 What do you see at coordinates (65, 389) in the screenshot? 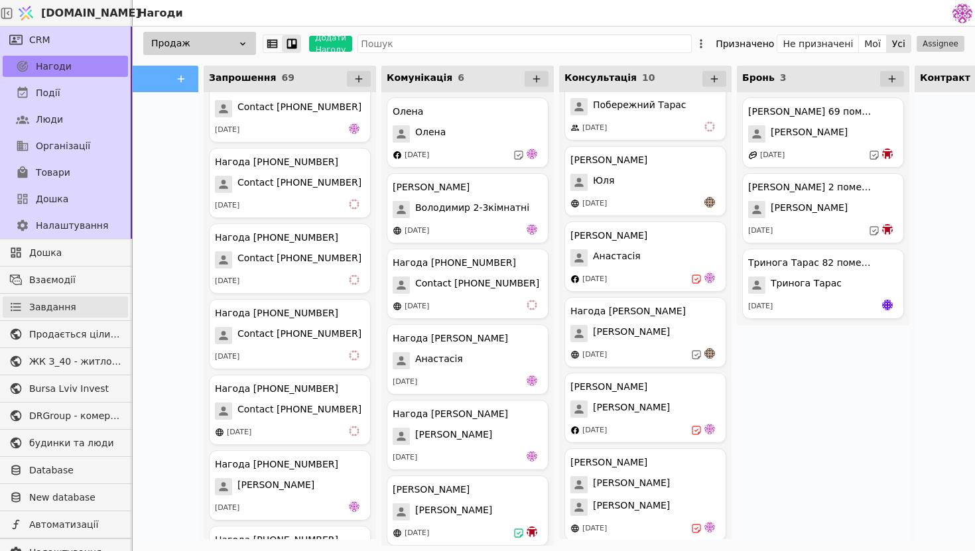
I see `a: Bursa Lviv Invest` at bounding box center [65, 389].